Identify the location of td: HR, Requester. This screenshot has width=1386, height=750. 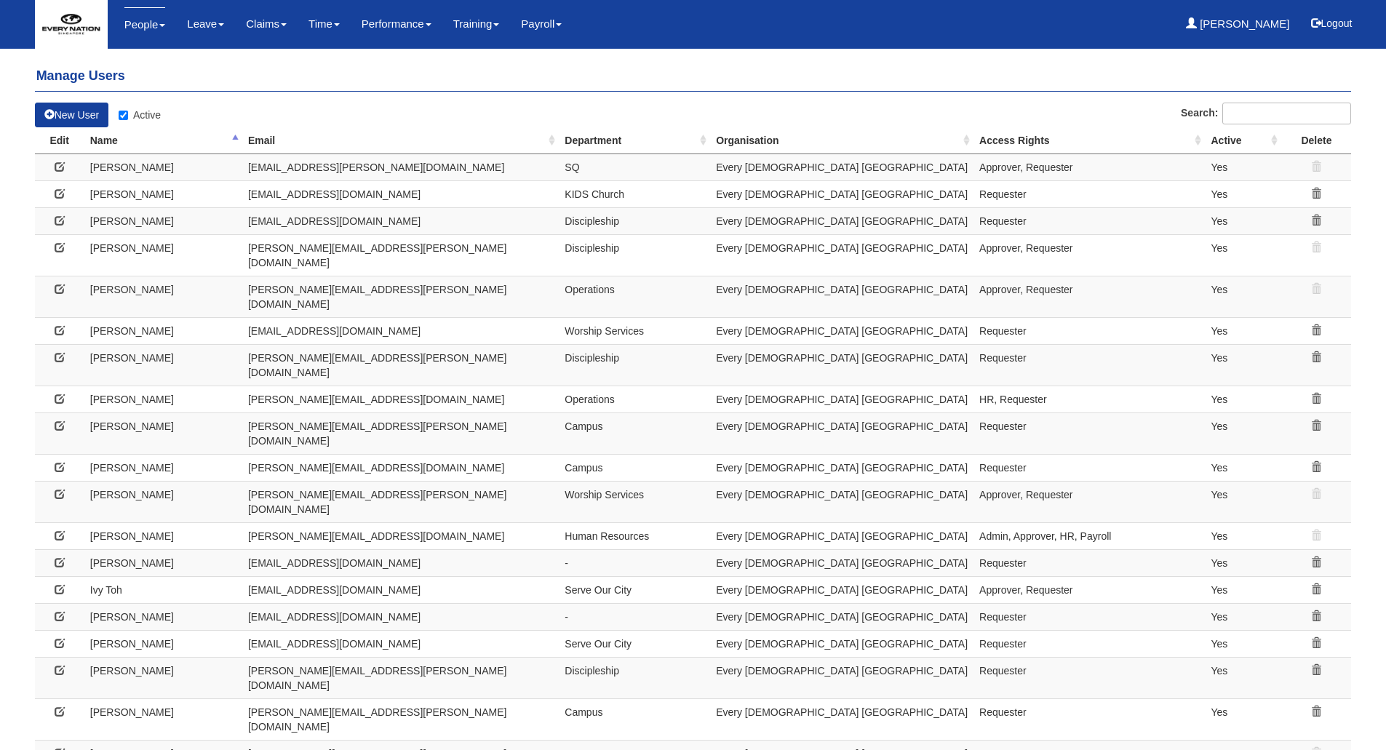
(1089, 399).